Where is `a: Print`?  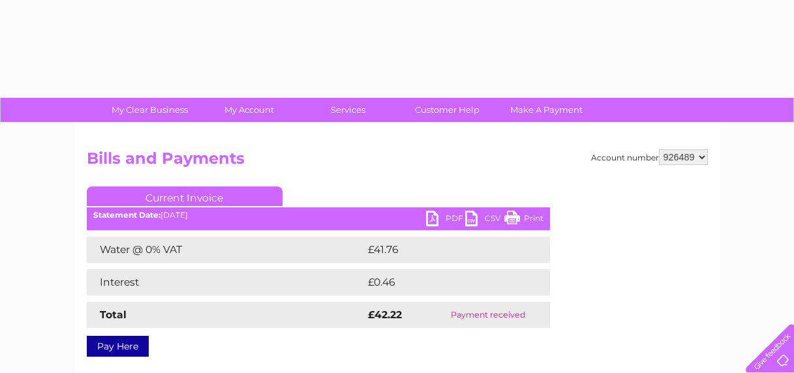
a: Print is located at coordinates (524, 220).